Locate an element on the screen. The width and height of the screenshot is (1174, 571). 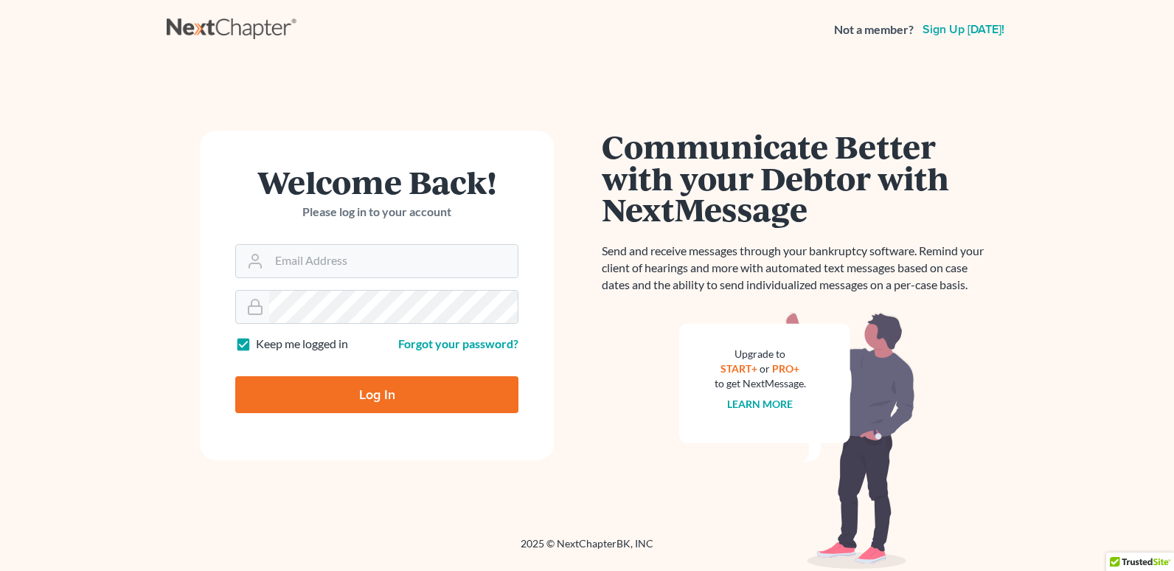
div: to get NextMessage. is located at coordinates (761, 384).